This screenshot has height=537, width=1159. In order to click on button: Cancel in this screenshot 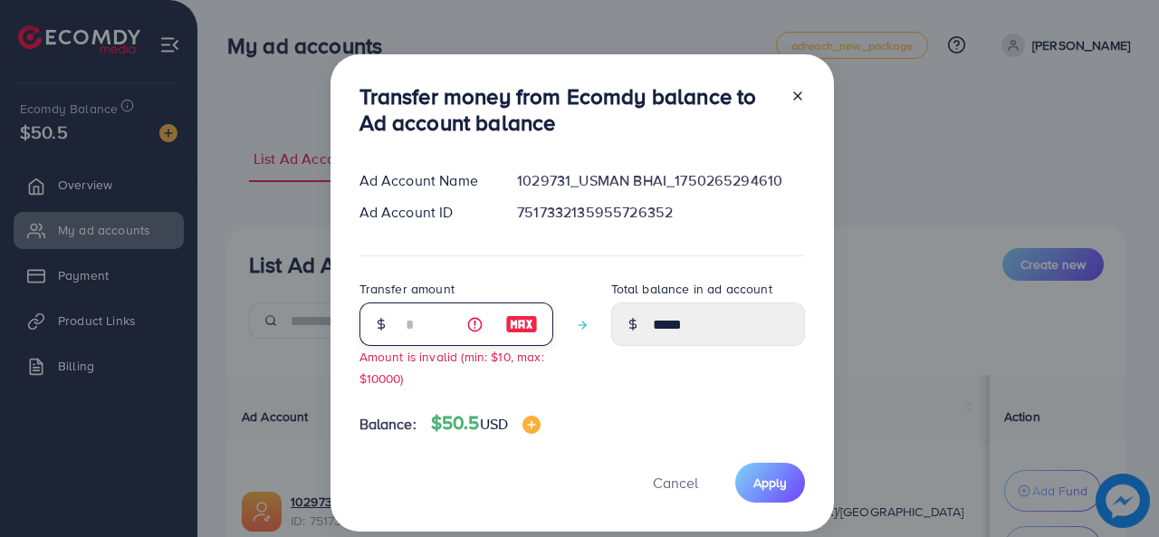, I will do `click(676, 482)`.